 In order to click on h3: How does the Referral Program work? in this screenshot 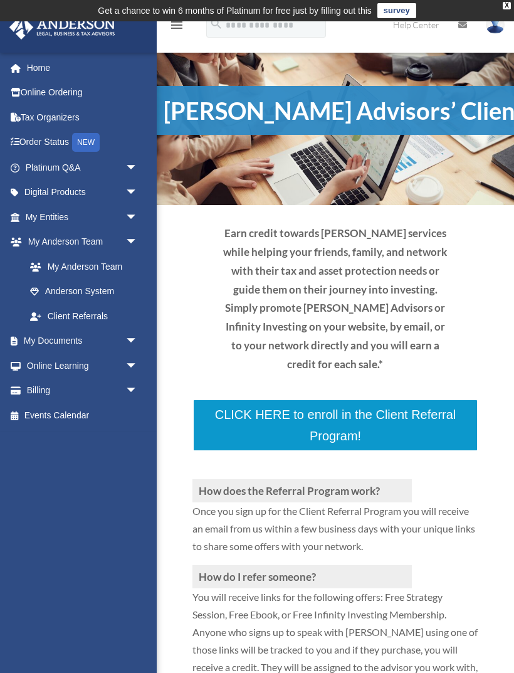, I will do `click(302, 490)`.